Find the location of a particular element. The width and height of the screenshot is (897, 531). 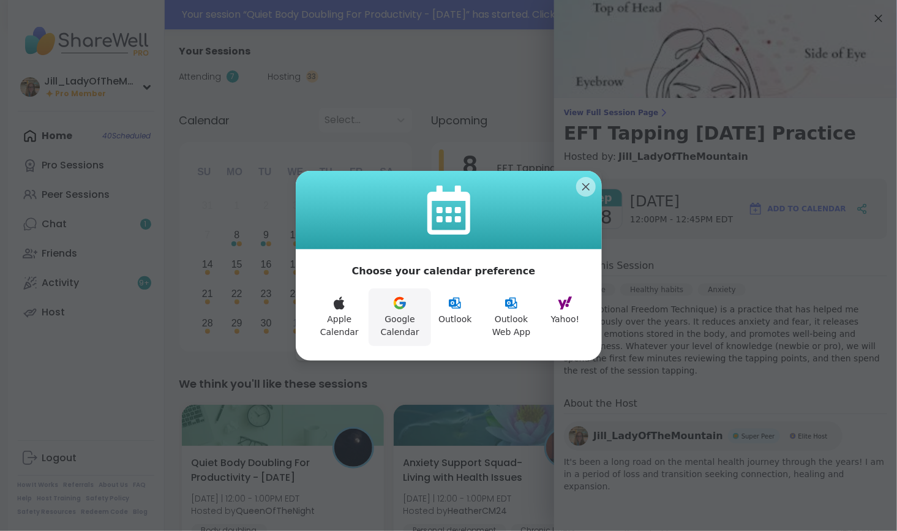

button: Yahoo! is located at coordinates (565, 317).